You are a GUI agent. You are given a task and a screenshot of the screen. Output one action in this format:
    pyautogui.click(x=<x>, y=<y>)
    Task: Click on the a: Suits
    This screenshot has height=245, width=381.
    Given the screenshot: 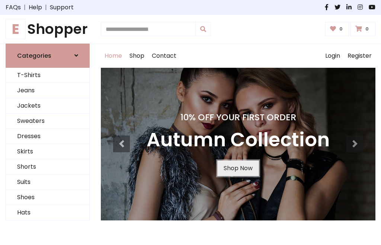 What is the action you would take?
    pyautogui.click(x=48, y=182)
    